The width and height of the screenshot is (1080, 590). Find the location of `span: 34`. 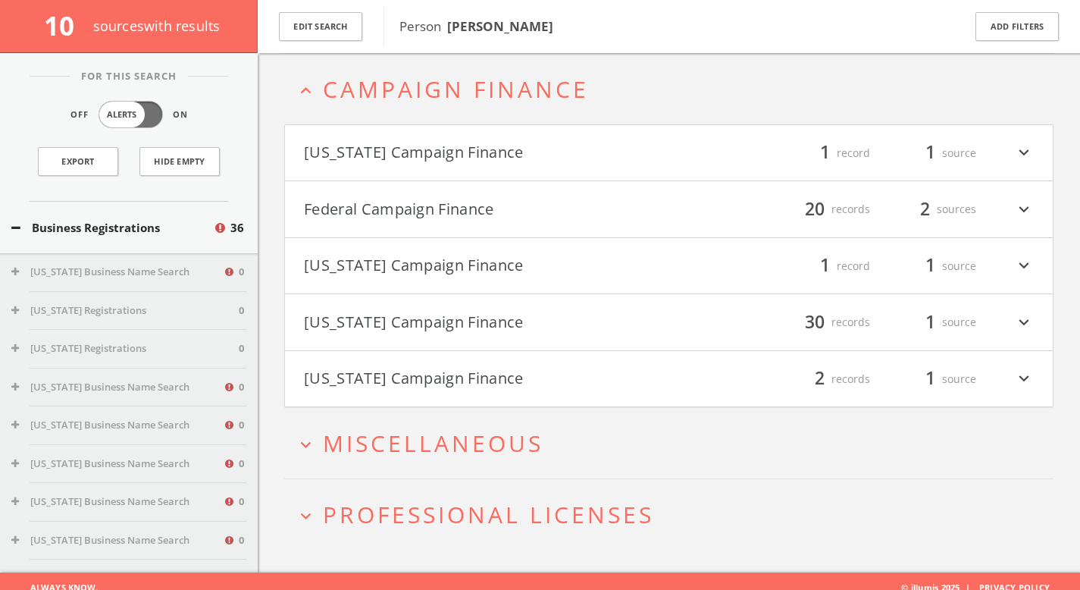

span: 34 is located at coordinates (239, 578).